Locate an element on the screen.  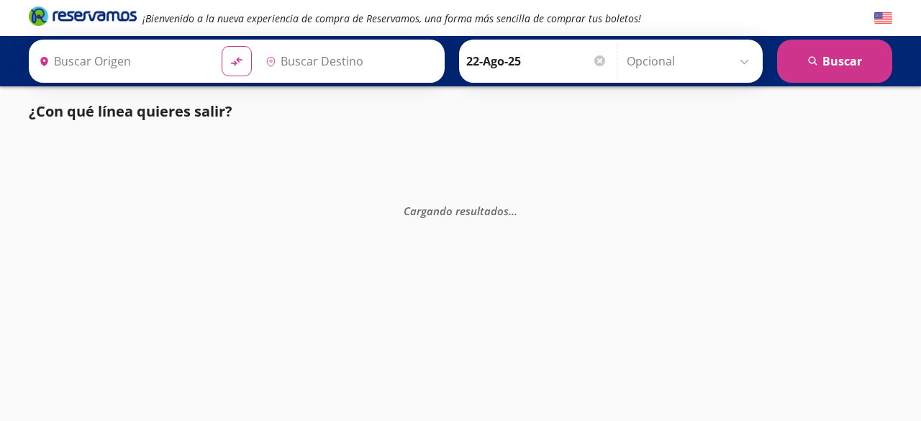
input: Buscar Origen is located at coordinates (122, 61).